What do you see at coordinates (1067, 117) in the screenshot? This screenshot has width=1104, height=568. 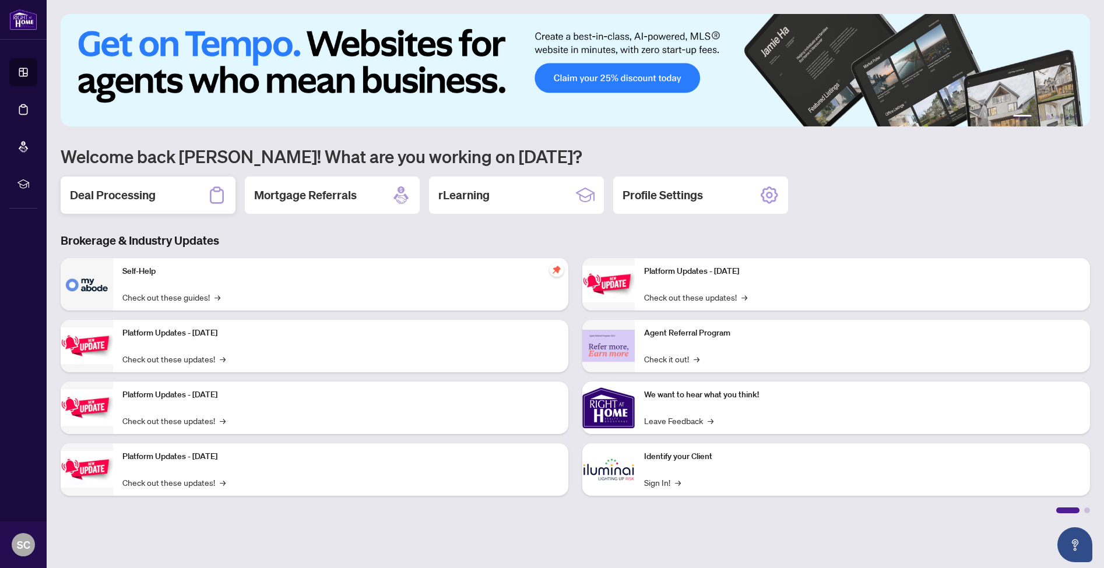 I see `button: 5` at bounding box center [1067, 117].